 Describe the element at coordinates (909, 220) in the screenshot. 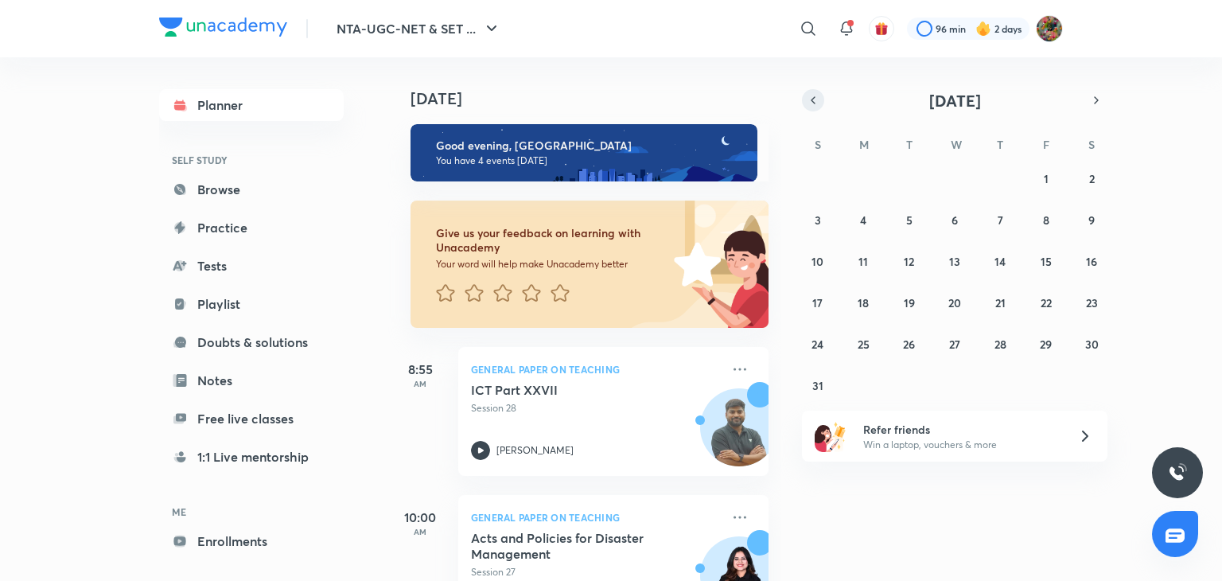

I see `abbr: August 5, 2025` at that location.